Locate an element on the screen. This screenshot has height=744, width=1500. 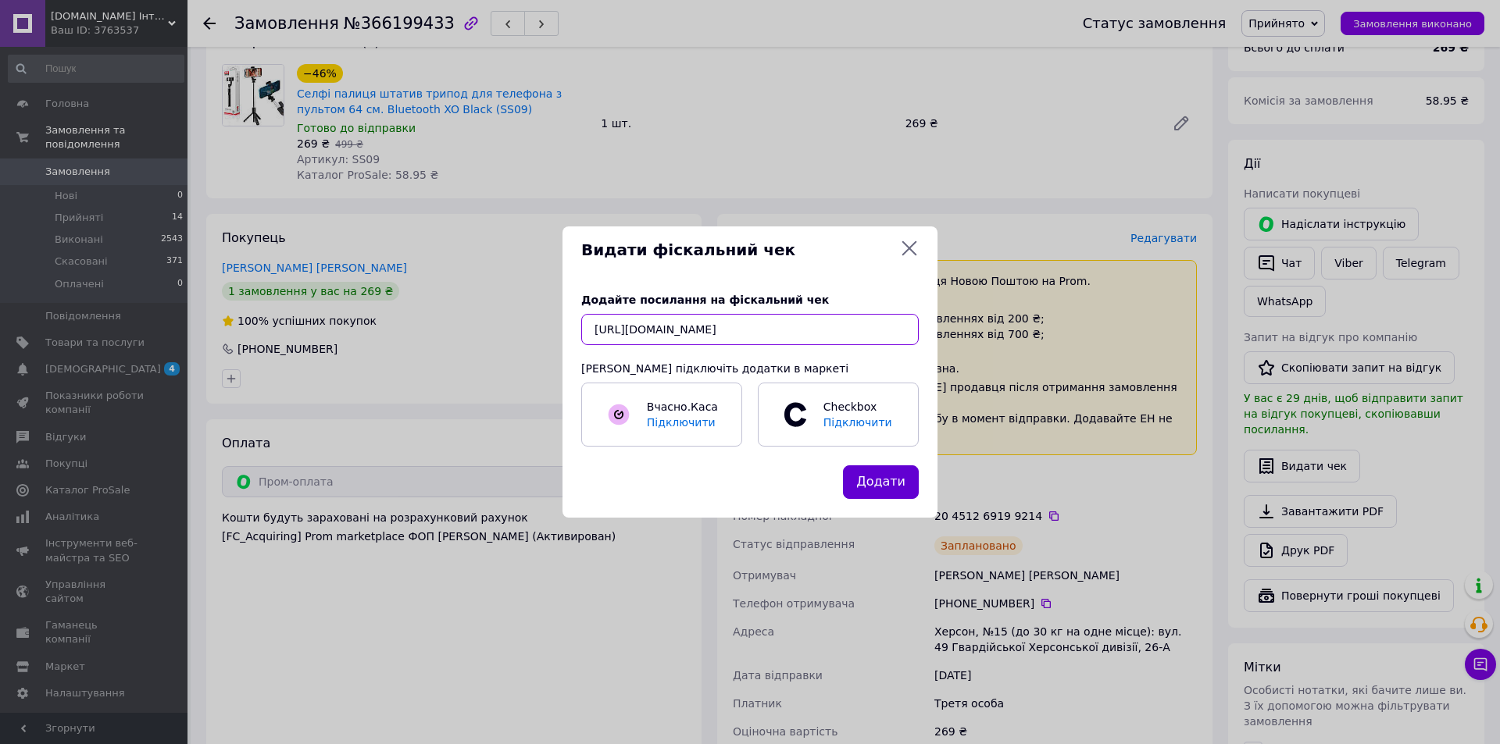
input: URL чека is located at coordinates (750, 330).